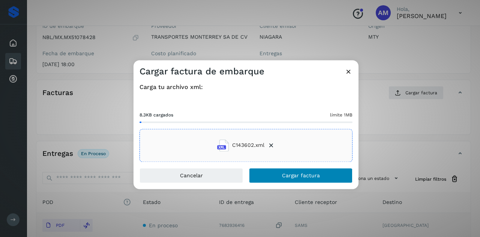 The width and height of the screenshot is (480, 237). I want to click on span: C143602.xml, so click(248, 145).